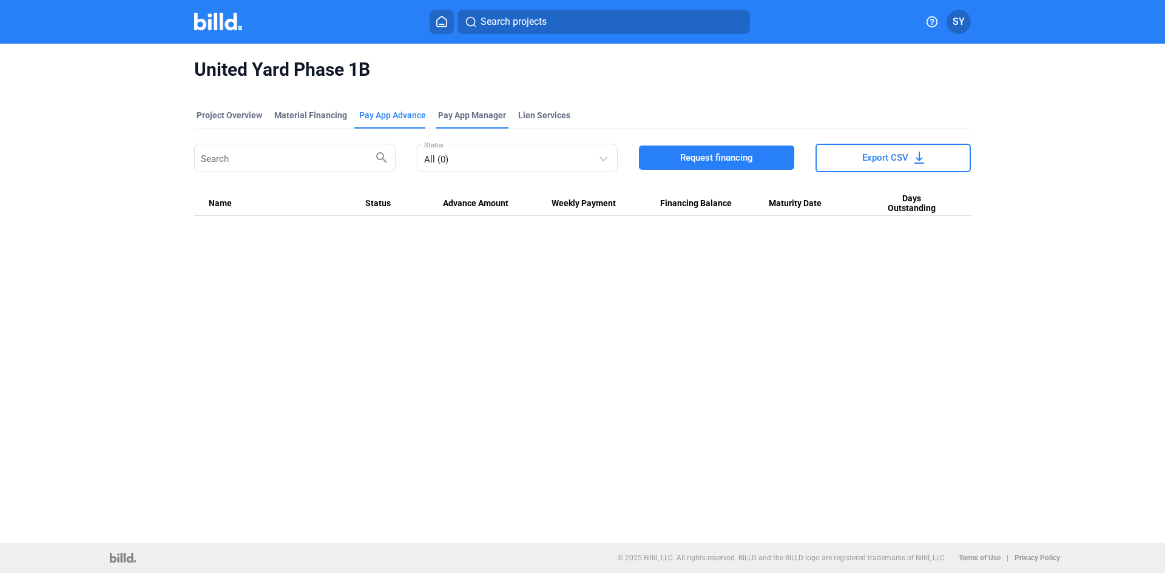  Describe the element at coordinates (584, 204) in the screenshot. I see `span: Weekly Payment` at that location.